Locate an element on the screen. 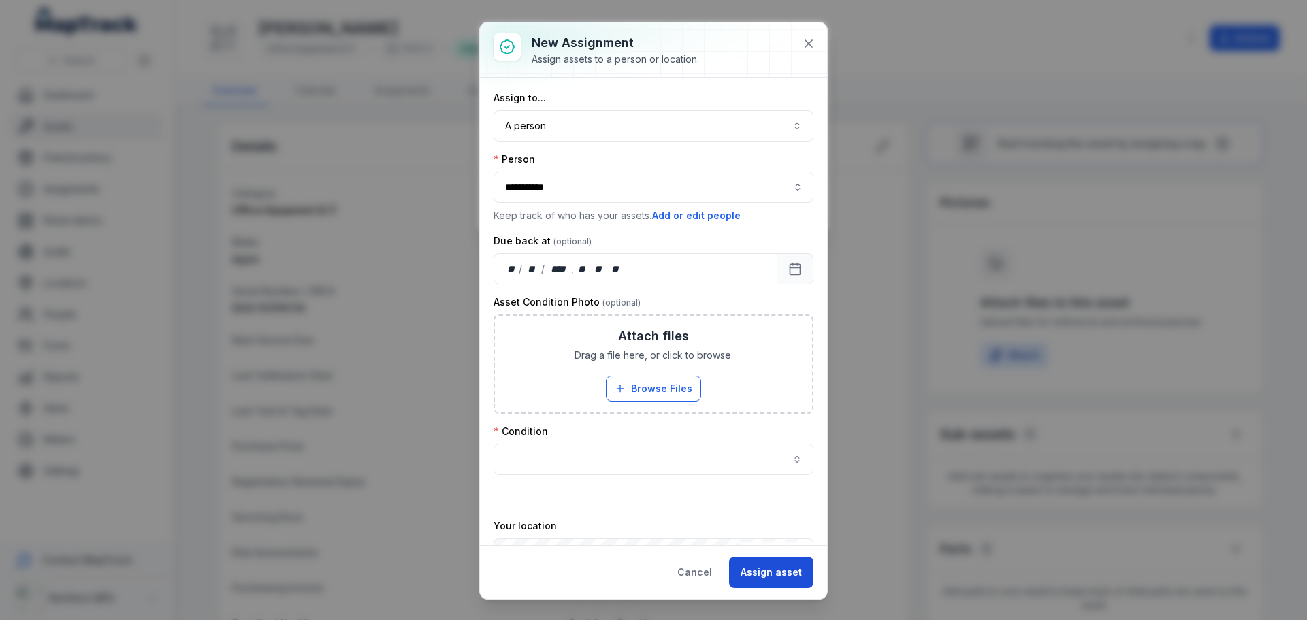  p: Keep track of who has your assets. is located at coordinates (654, 216).